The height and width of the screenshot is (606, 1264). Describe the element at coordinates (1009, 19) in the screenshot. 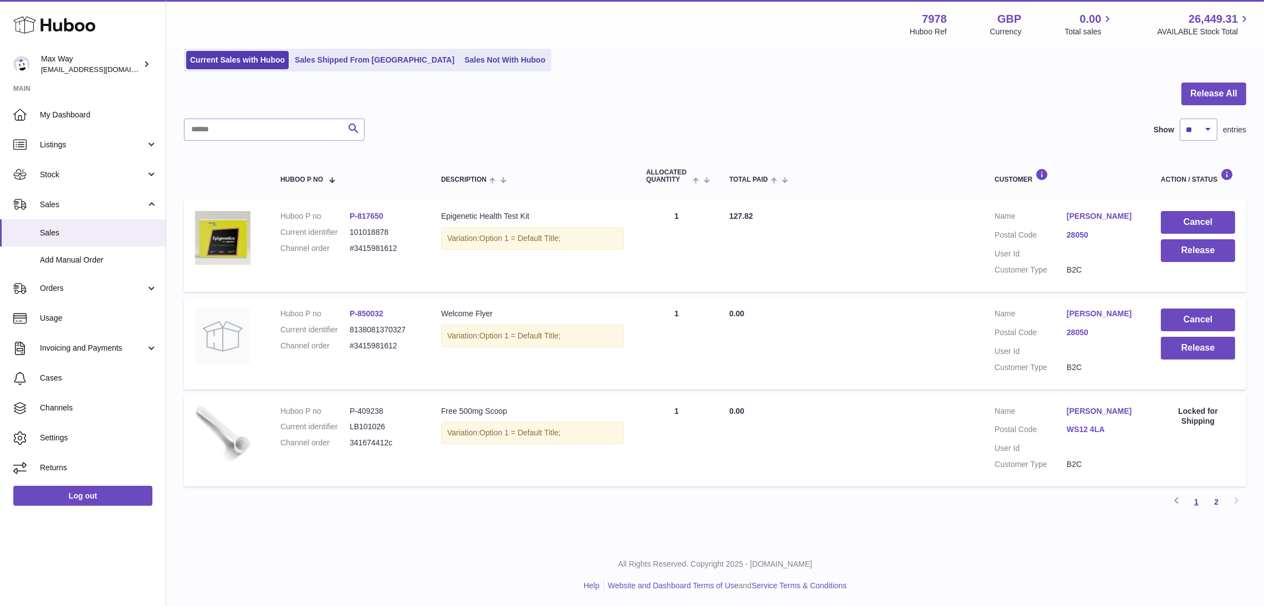

I see `strong: GBP` at that location.